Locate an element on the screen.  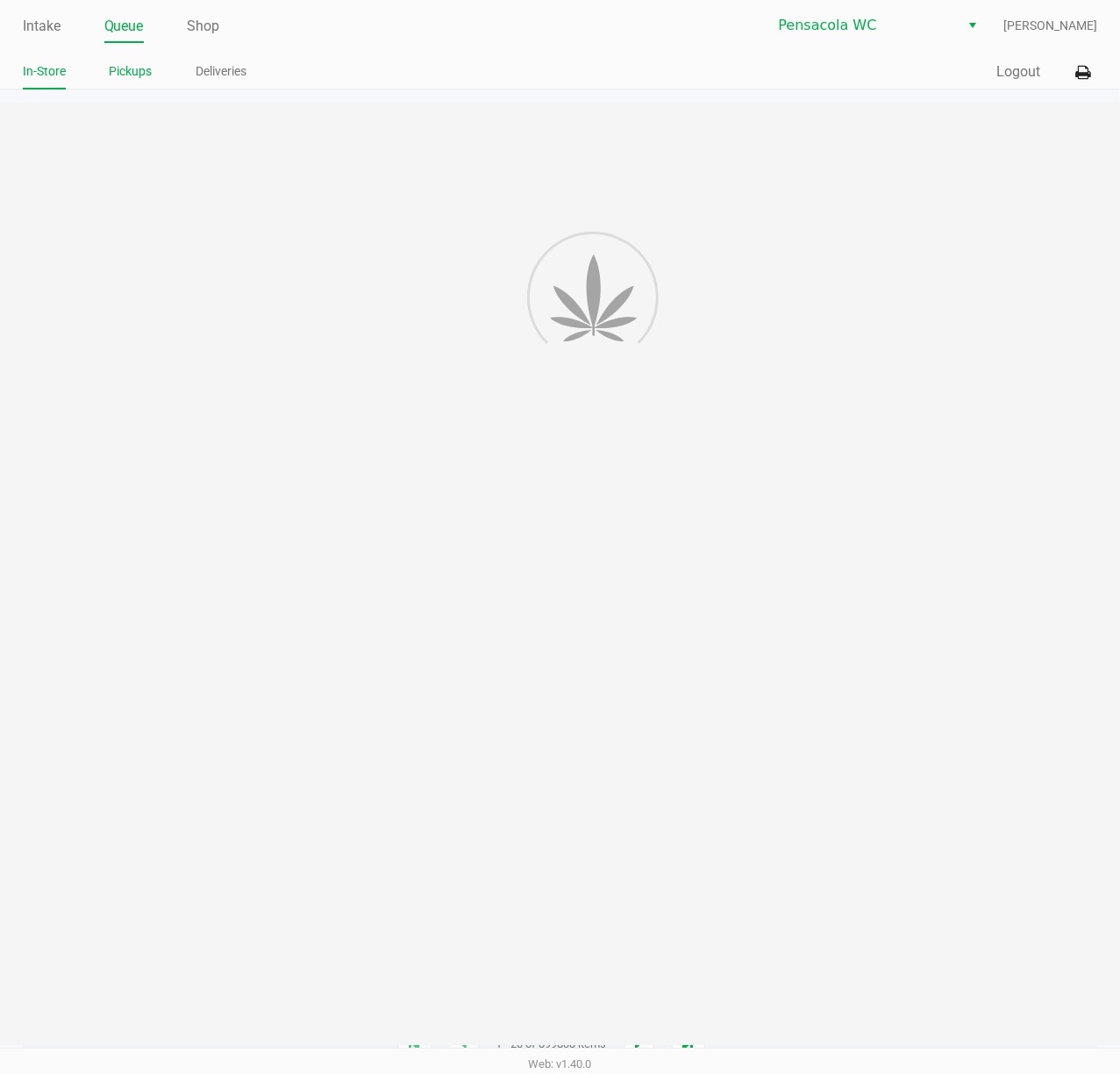
a: Shop is located at coordinates (204, 27).